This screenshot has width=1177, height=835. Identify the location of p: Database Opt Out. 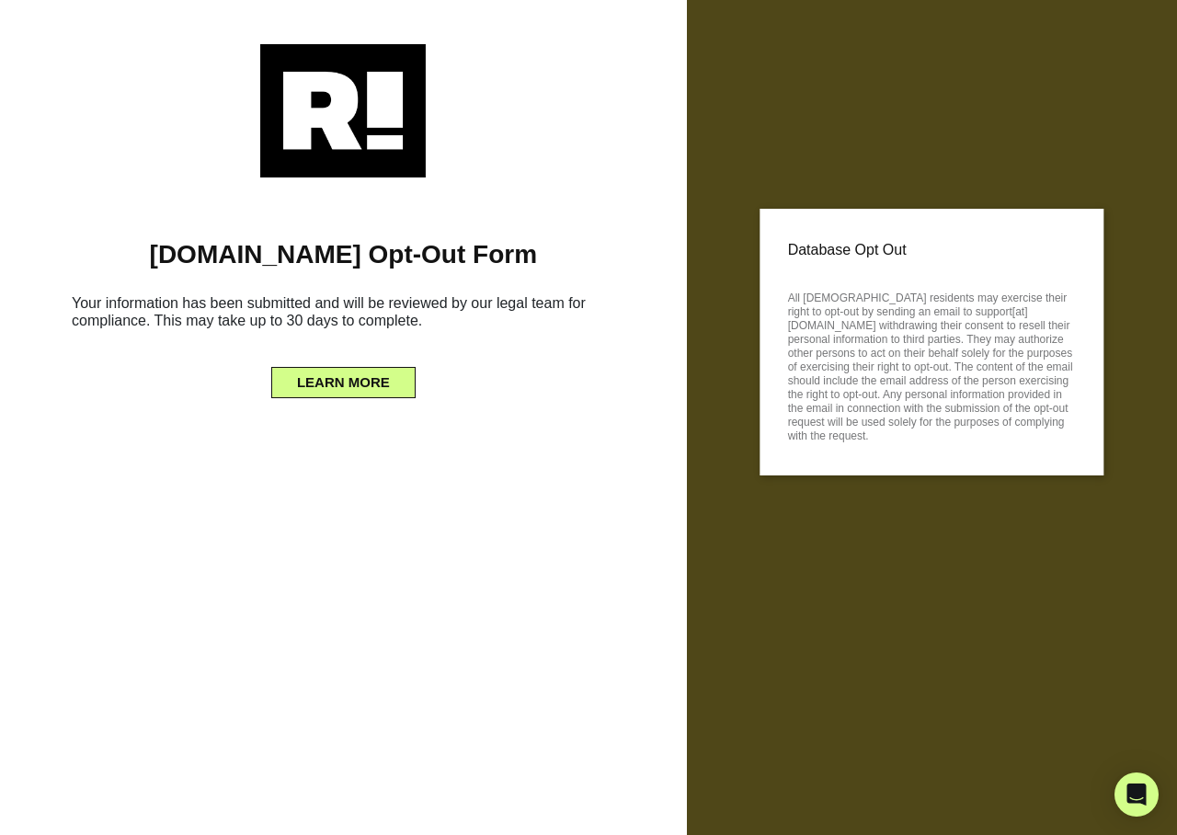
(931, 250).